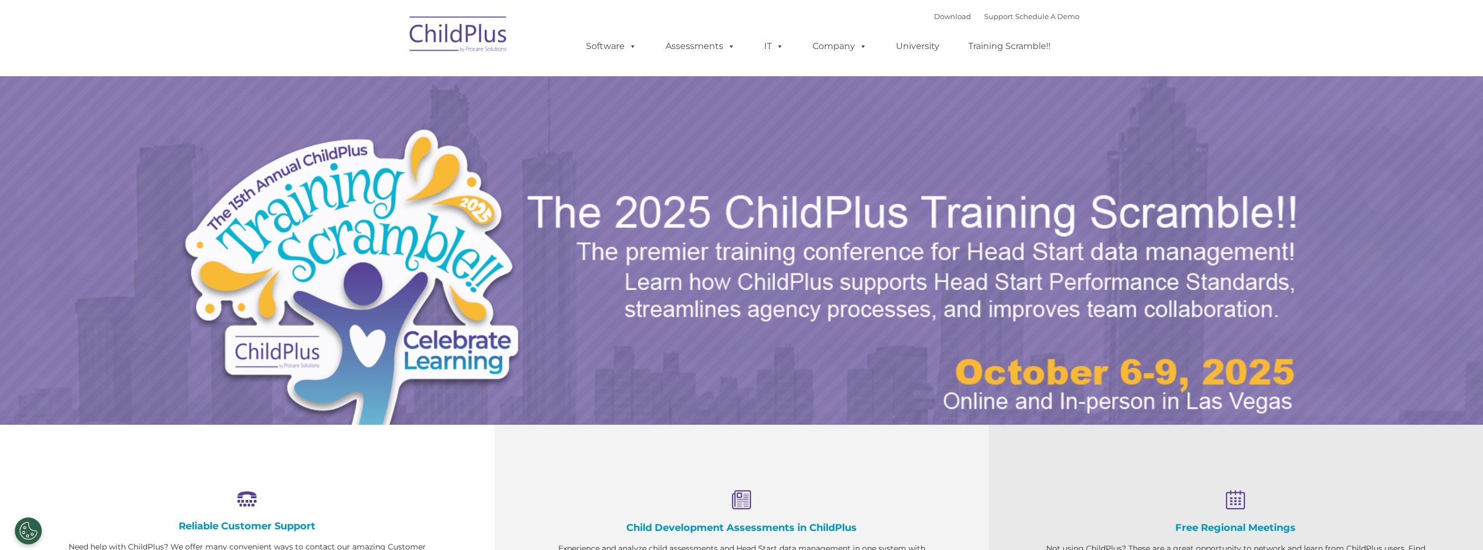 The height and width of the screenshot is (550, 1483). What do you see at coordinates (918, 46) in the screenshot?
I see `a: University` at bounding box center [918, 46].